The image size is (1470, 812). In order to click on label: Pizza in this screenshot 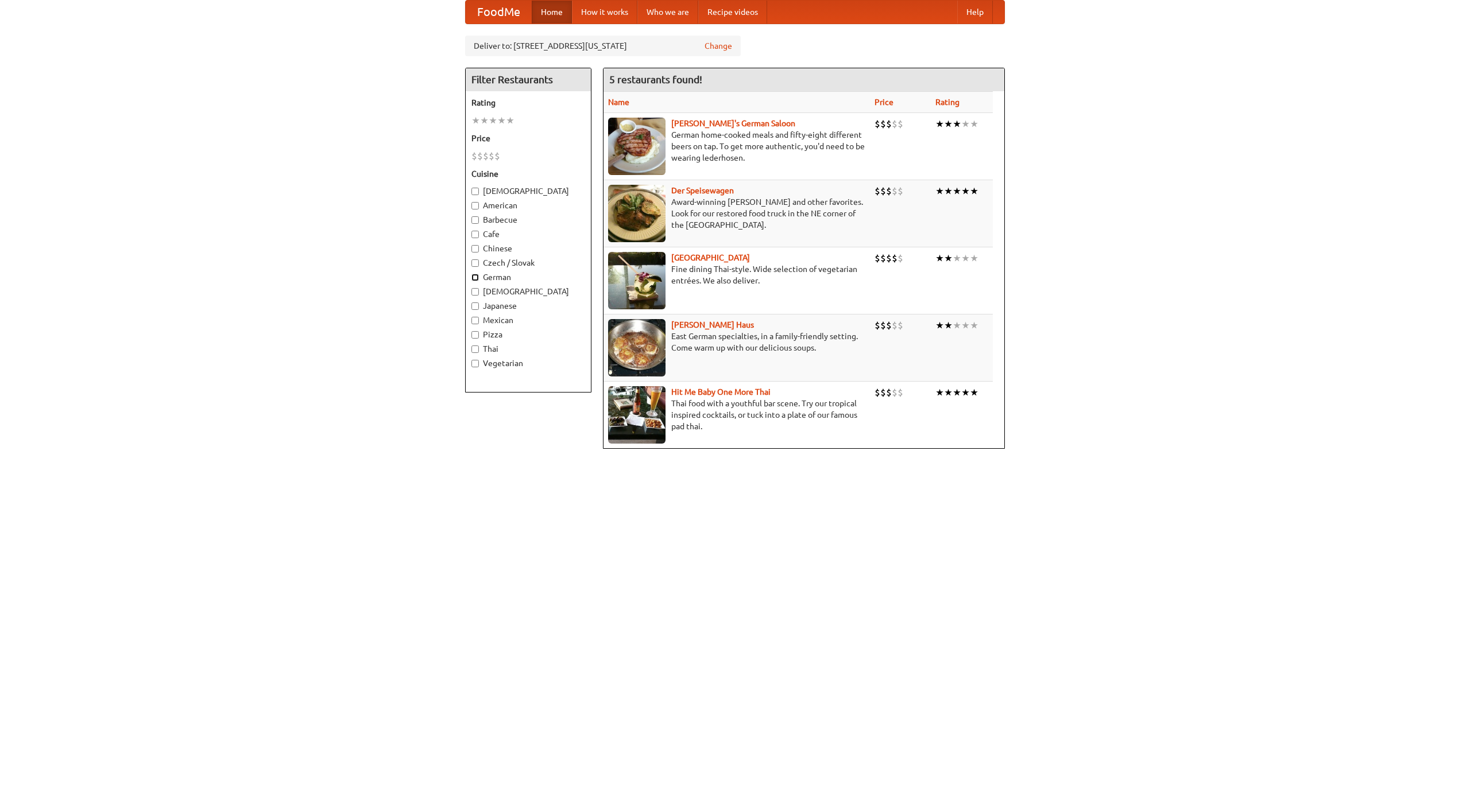, I will do `click(529, 334)`.